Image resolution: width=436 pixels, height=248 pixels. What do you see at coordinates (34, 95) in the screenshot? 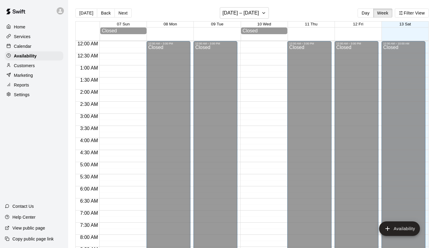
I see `a: Settings` at bounding box center [34, 95].